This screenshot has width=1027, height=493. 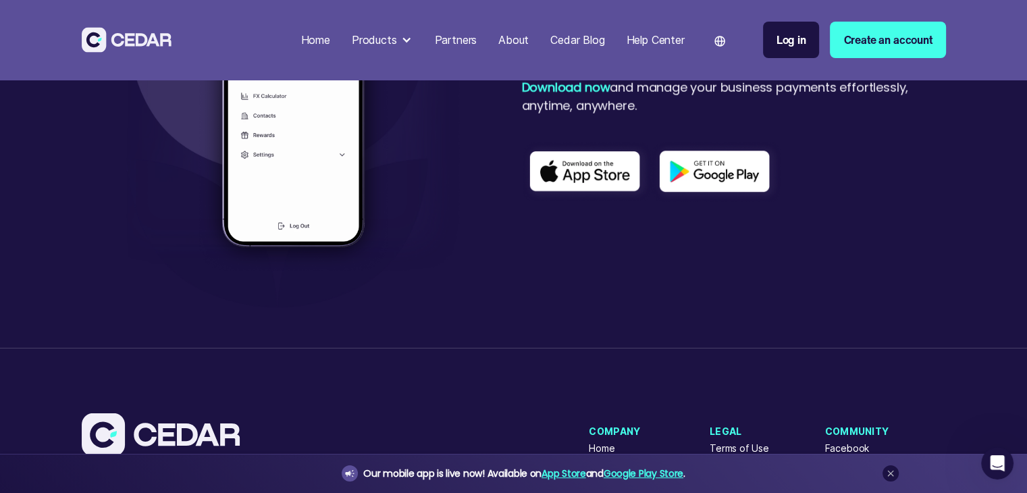 I want to click on div: Log in, so click(x=791, y=40).